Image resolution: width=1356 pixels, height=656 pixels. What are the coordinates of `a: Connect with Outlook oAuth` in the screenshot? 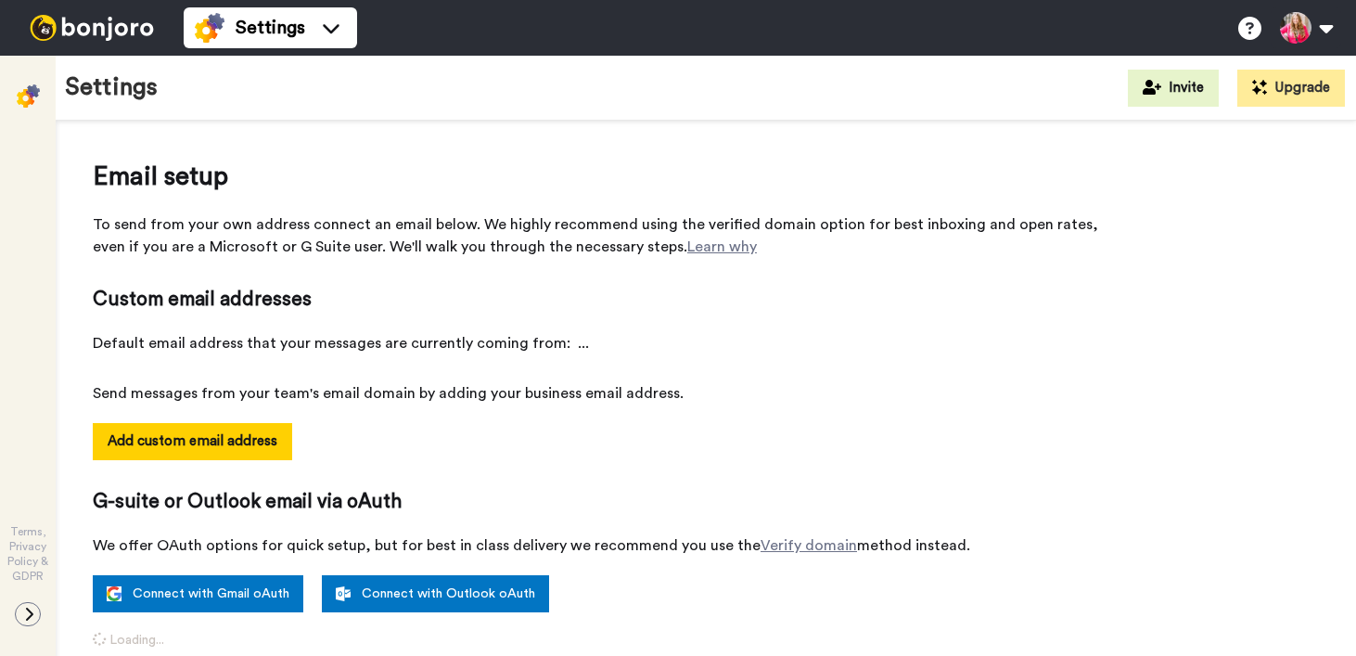 It's located at (435, 594).